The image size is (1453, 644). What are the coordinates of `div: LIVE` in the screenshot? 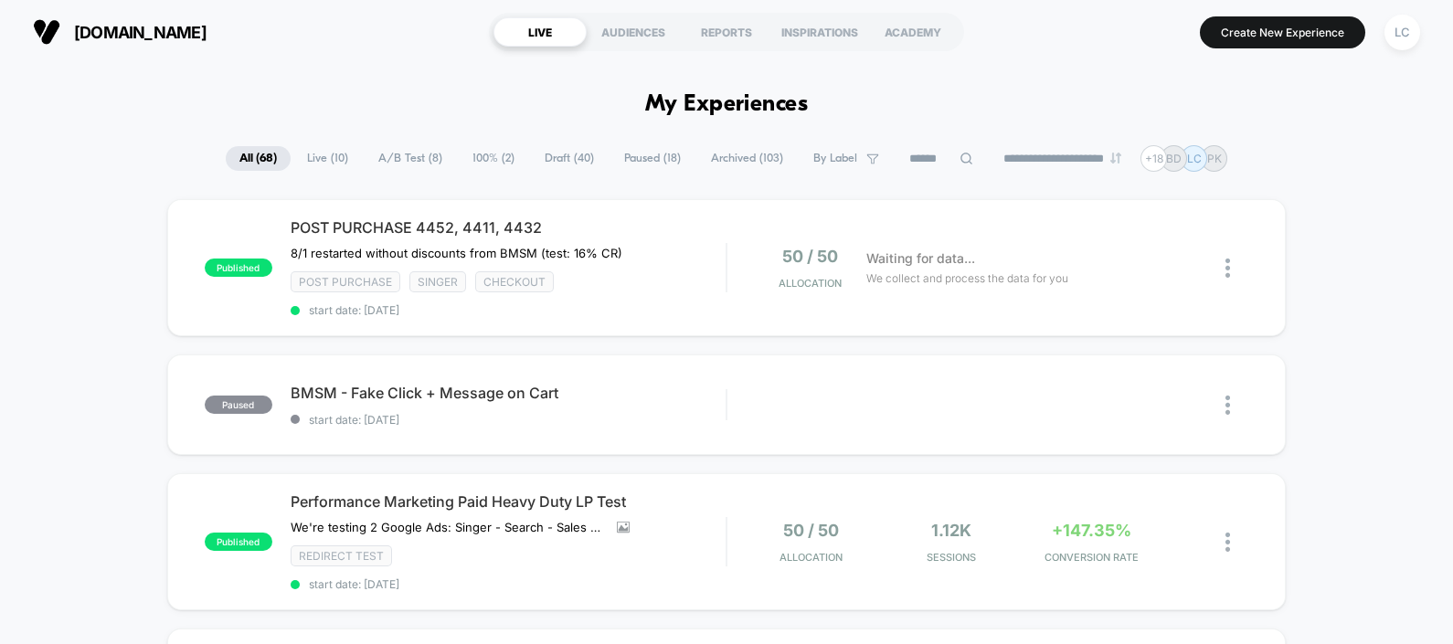 It's located at (540, 32).